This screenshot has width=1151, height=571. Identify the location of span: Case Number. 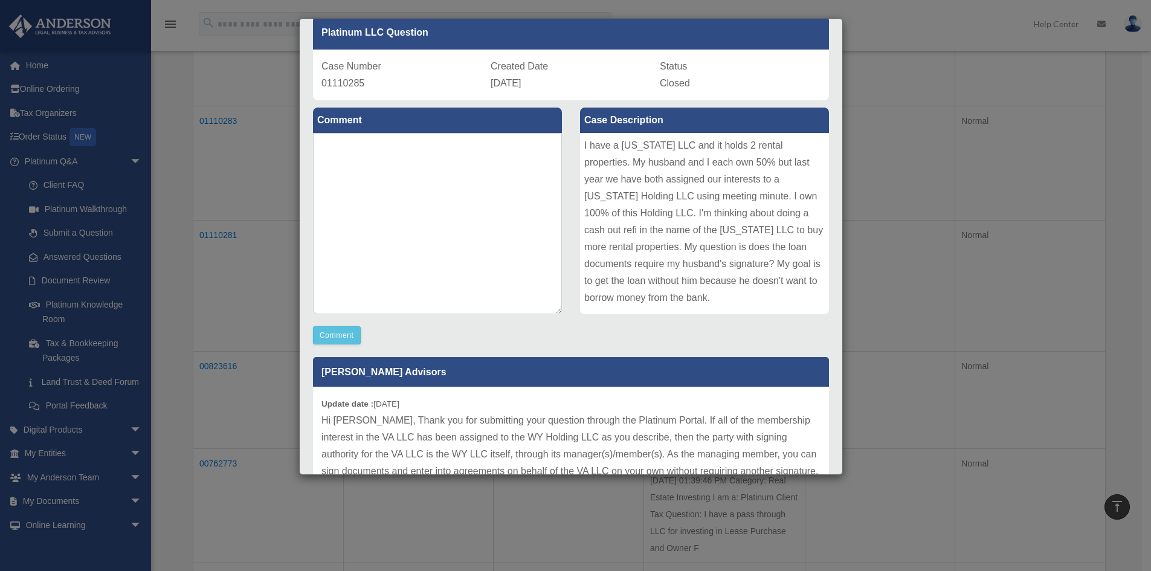
(351, 66).